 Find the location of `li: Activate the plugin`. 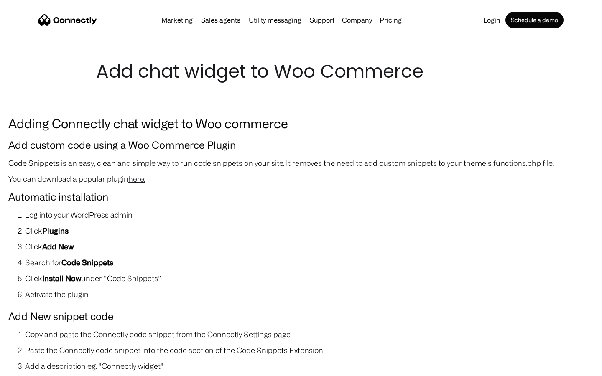

li: Activate the plugin is located at coordinates (310, 294).